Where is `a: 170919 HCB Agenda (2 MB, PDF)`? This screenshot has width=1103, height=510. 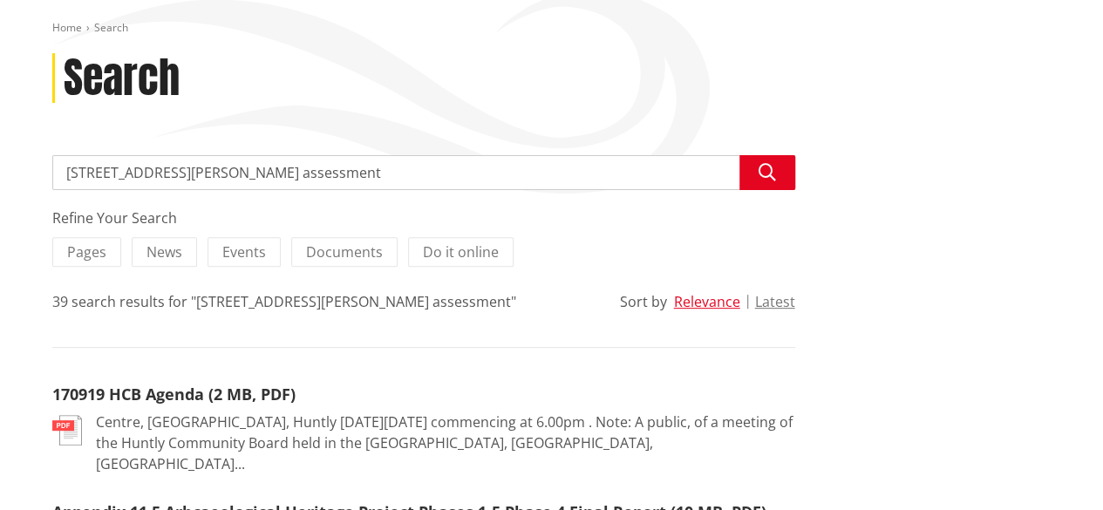
a: 170919 HCB Agenda (2 MB, PDF) is located at coordinates (173, 394).